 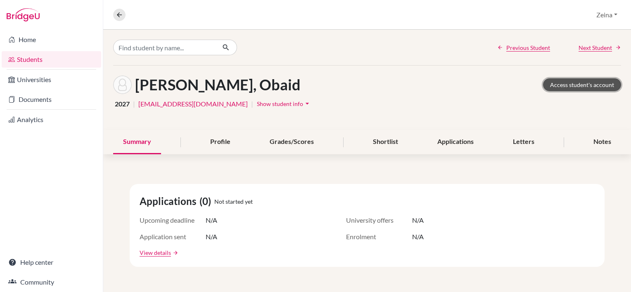 I want to click on span: (0), so click(x=207, y=202).